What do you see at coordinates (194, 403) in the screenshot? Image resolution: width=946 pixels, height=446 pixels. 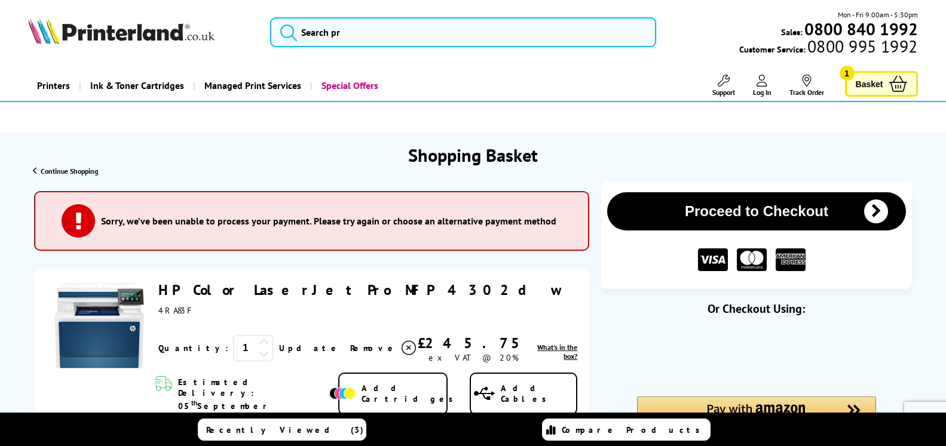 I see `sup: th` at bounding box center [194, 403].